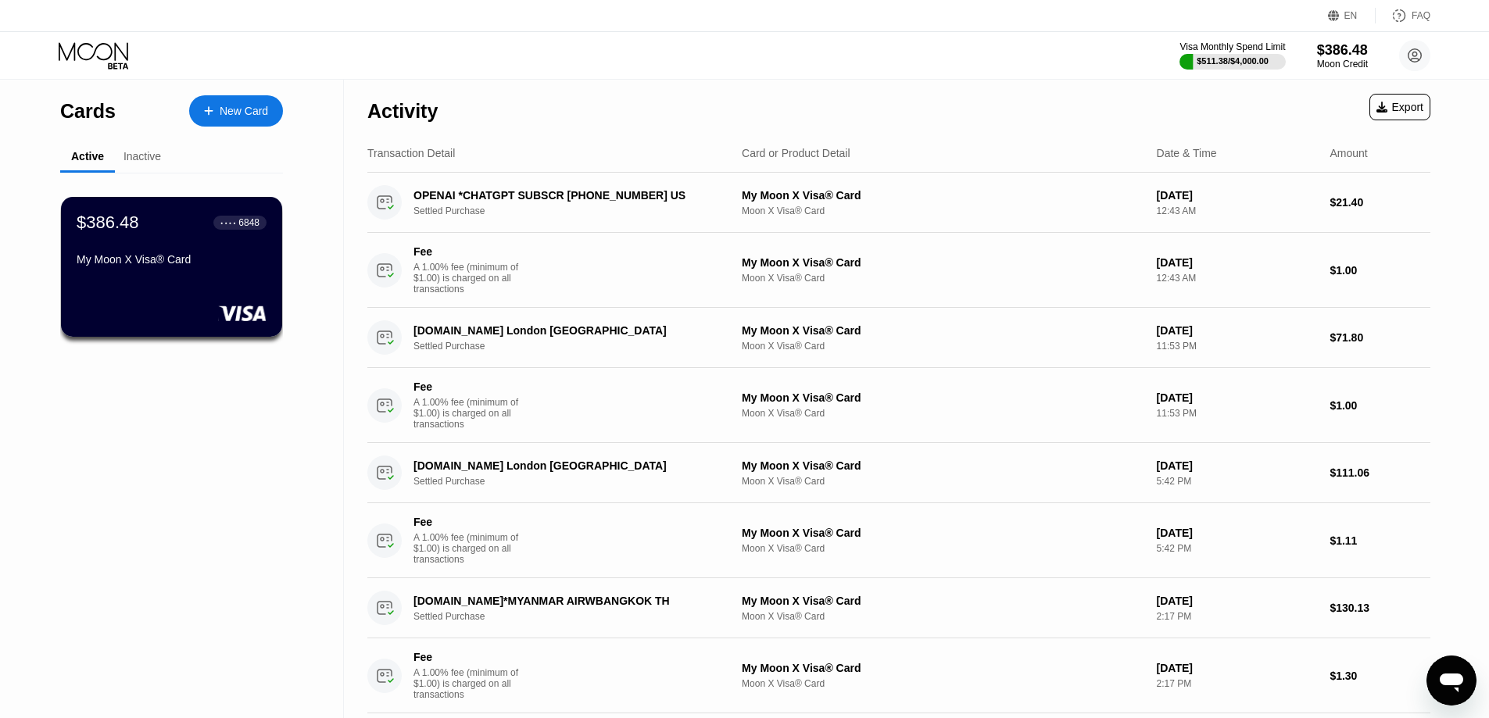 This screenshot has height=718, width=1489. I want to click on div: $386.48Moon Credit, so click(1342, 55).